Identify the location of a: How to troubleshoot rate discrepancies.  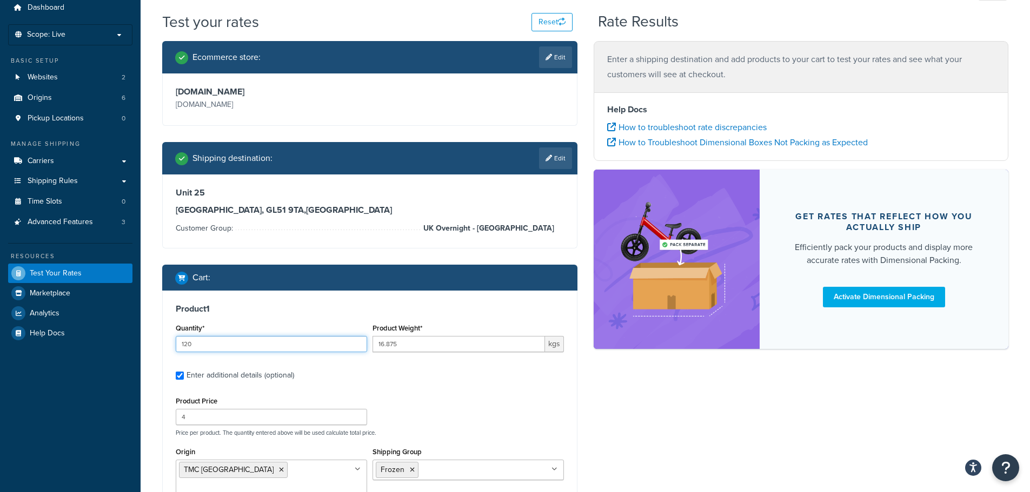
(687, 127).